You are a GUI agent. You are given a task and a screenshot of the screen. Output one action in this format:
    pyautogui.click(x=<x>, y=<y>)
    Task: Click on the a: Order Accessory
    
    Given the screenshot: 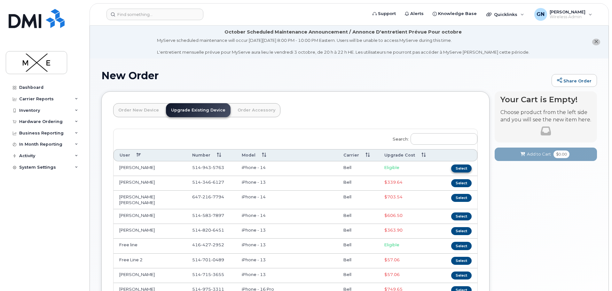 What is the action you would take?
    pyautogui.click(x=257, y=110)
    